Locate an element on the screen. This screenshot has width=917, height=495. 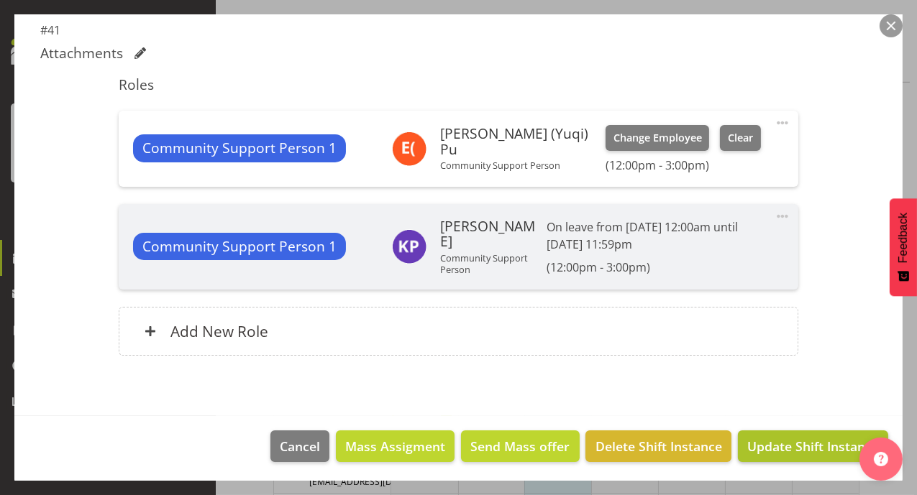
span: Cancel is located at coordinates (300, 446).